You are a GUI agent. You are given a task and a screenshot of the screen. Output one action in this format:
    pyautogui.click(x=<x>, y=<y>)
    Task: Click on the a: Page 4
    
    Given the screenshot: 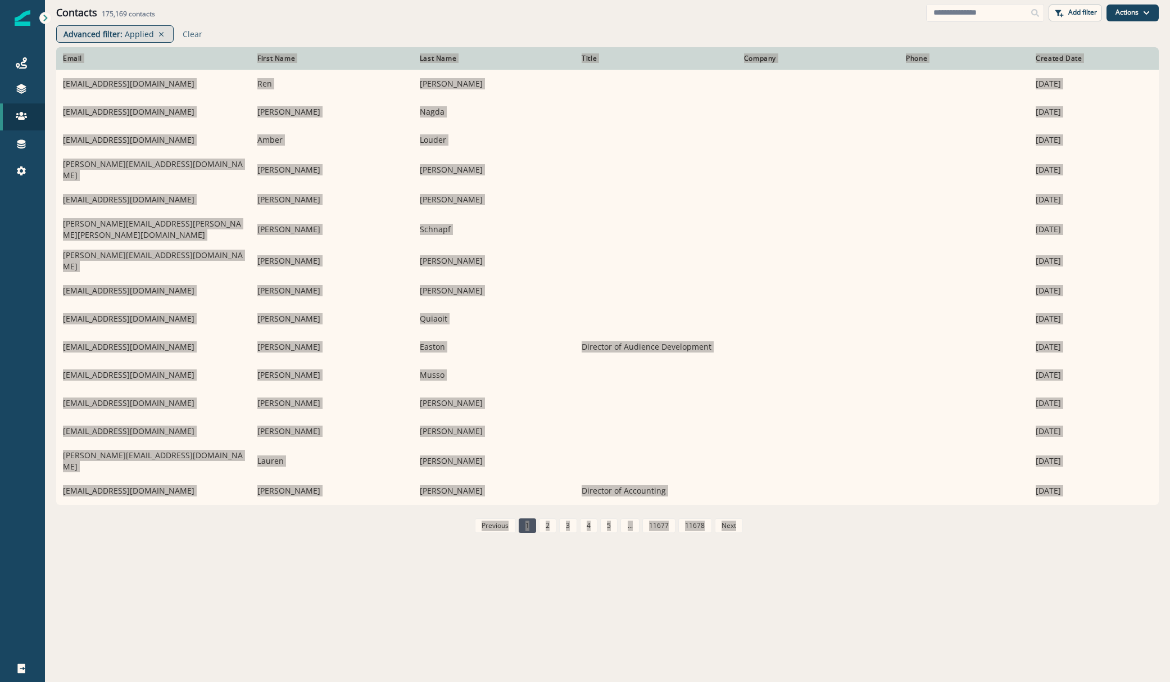 What is the action you would take?
    pyautogui.click(x=589, y=526)
    